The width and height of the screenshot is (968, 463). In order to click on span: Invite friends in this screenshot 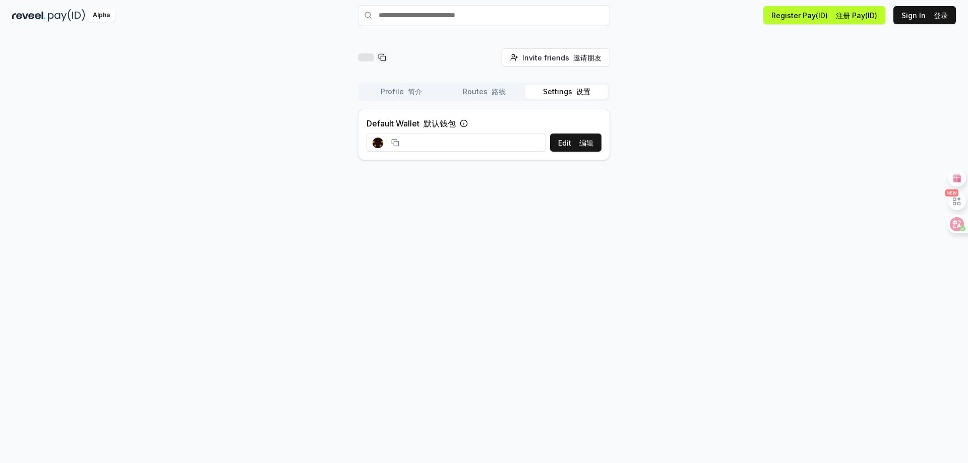, I will do `click(562, 57)`.